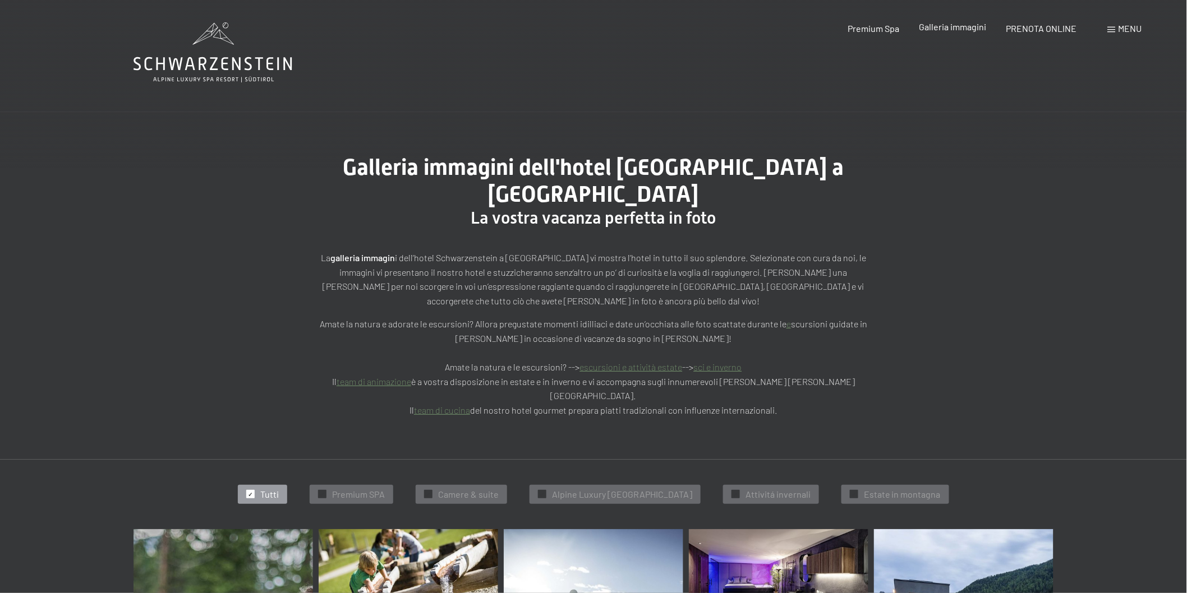 The image size is (1187, 593). What do you see at coordinates (788, 324) in the screenshot?
I see `a: e` at bounding box center [788, 324].